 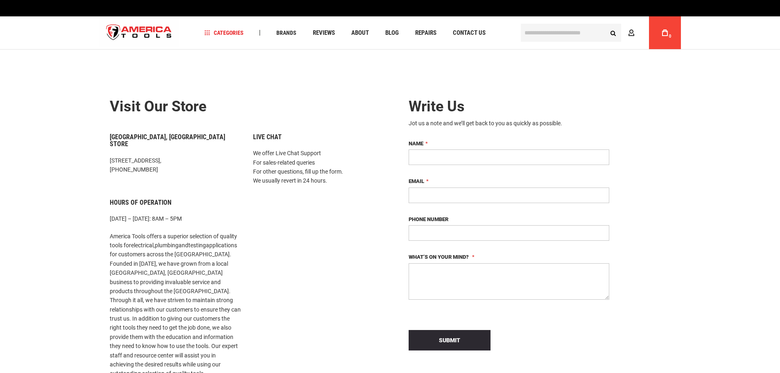 I want to click on span: Blog, so click(x=392, y=33).